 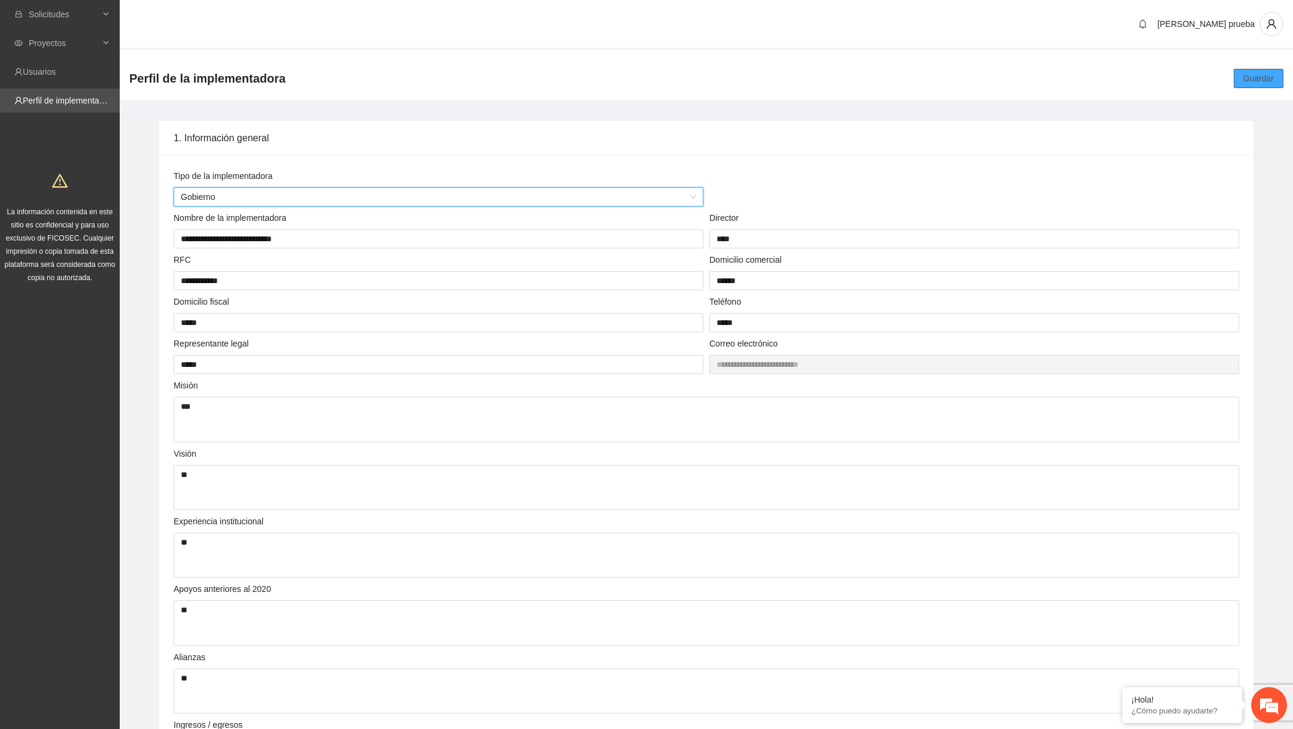 I want to click on a: Perfil de implementadora, so click(x=69, y=101).